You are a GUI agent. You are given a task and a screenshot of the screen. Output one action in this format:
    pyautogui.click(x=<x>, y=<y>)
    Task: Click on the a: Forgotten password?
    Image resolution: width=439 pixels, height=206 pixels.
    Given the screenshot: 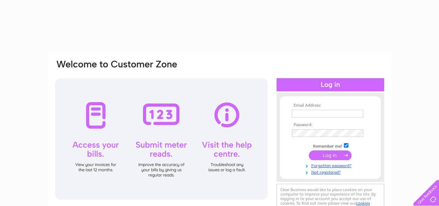 What is the action you would take?
    pyautogui.click(x=331, y=165)
    